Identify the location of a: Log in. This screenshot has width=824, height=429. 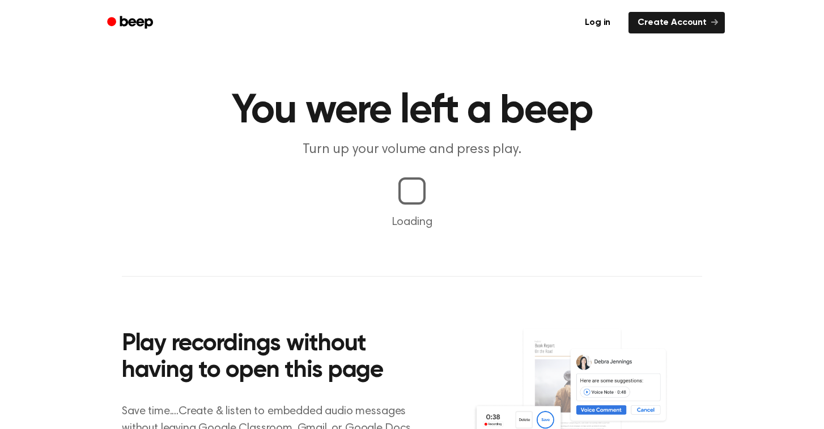
(598, 23).